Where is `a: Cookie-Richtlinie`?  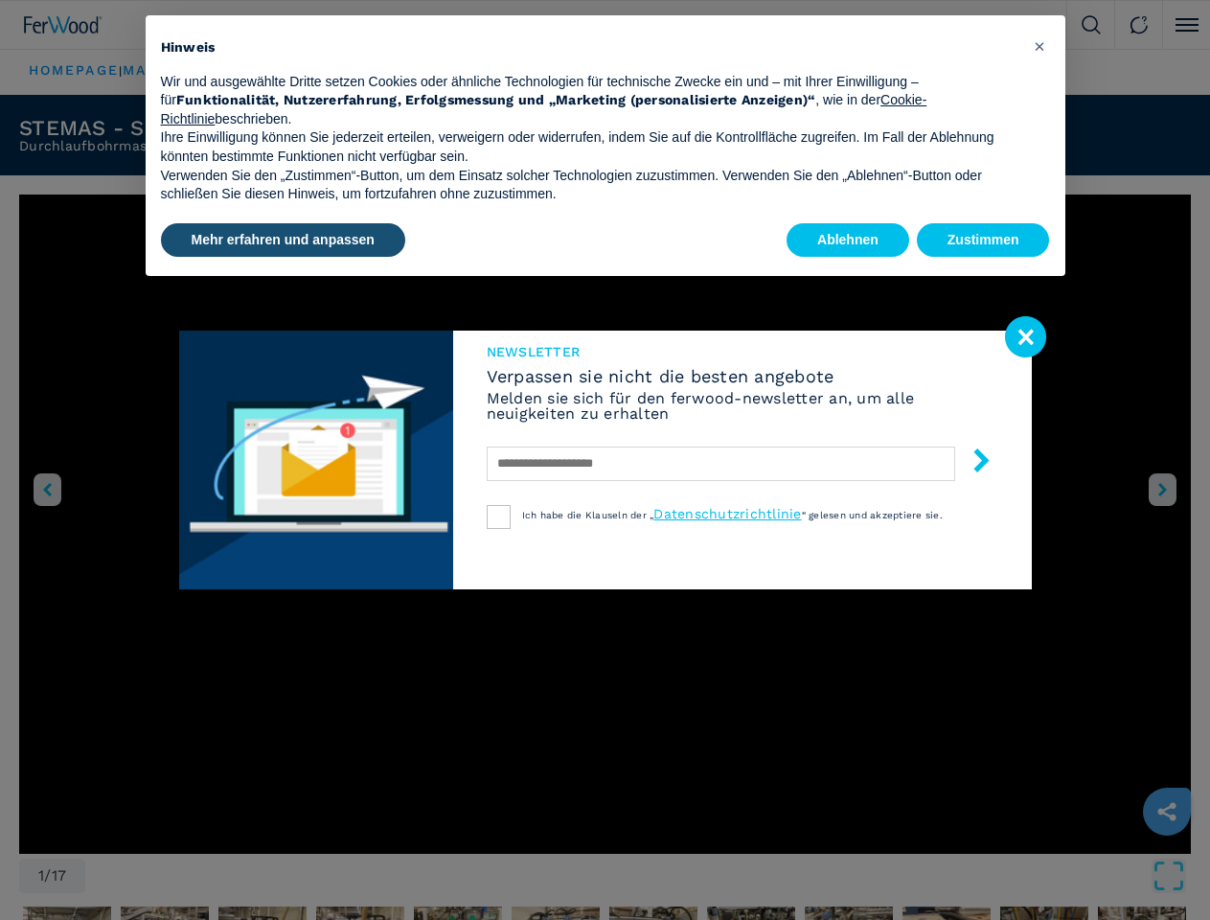 a: Cookie-Richtlinie is located at coordinates (544, 109).